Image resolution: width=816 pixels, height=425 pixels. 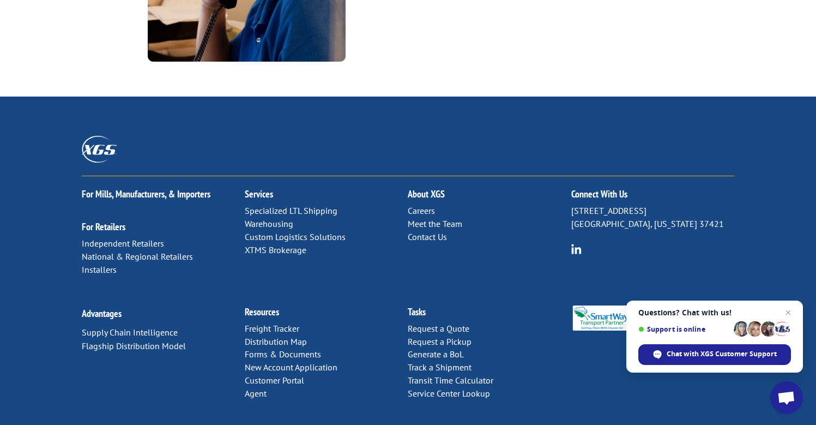 What do you see at coordinates (438, 328) in the screenshot?
I see `a: Request a Quote` at bounding box center [438, 328].